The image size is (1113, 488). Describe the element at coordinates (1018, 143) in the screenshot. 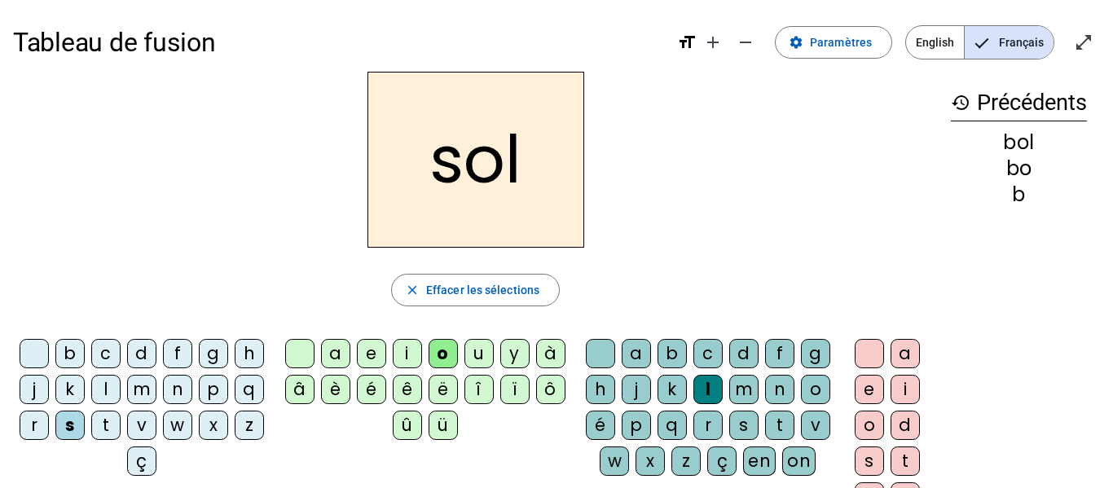

I see `div: bol` at that location.